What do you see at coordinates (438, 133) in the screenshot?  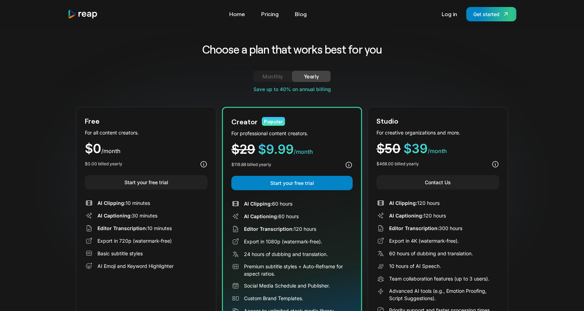 I see `div: For creative organizations and more.` at bounding box center [438, 133].